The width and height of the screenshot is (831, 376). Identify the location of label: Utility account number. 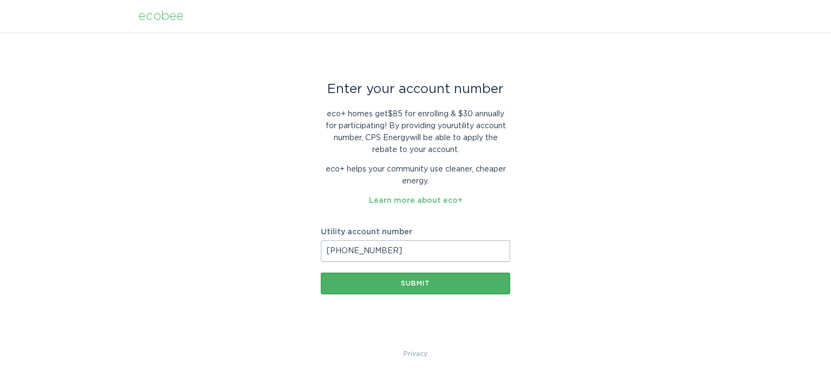
(415, 232).